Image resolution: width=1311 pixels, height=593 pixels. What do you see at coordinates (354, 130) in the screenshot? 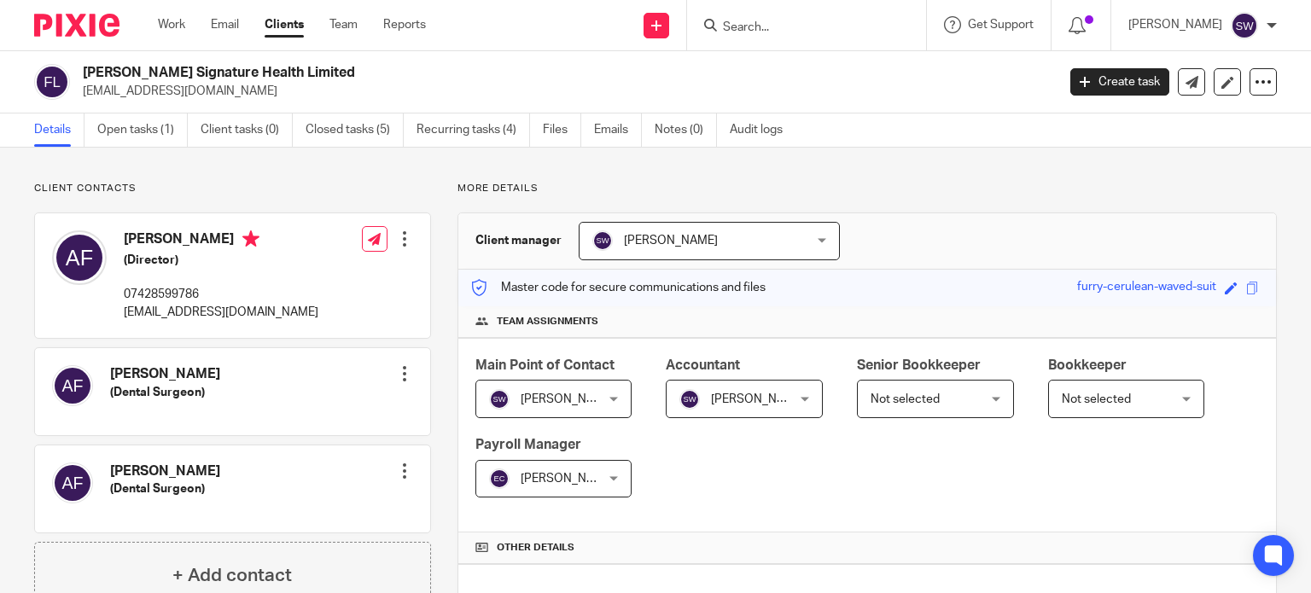
I see `a: Closed tasks (5)` at bounding box center [354, 130].